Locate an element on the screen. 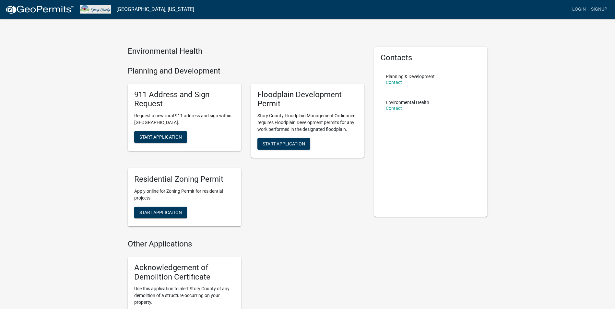 This screenshot has width=615, height=309. p: Story County Floodplain Management Ordinance requires Floodplain Development permits for any work... is located at coordinates (308, 123).